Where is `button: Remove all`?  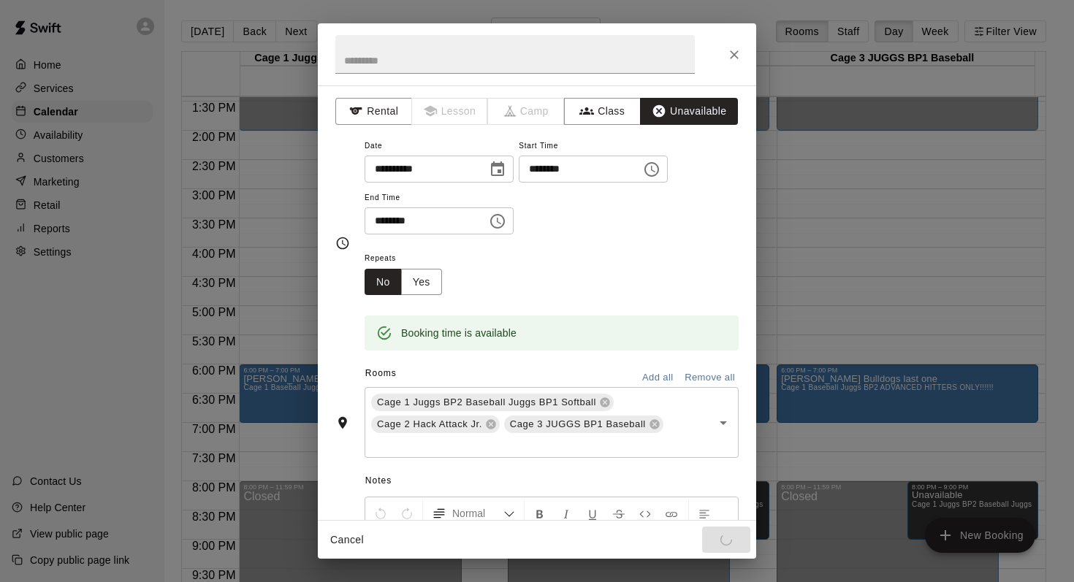 button: Remove all is located at coordinates (710, 378).